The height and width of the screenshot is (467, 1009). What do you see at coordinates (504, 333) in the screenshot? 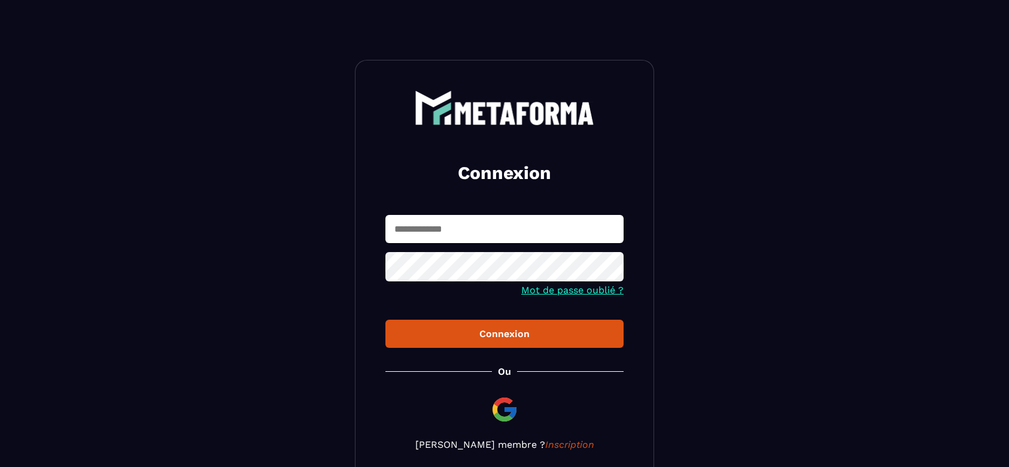
I see `div: Connexion` at bounding box center [504, 333].